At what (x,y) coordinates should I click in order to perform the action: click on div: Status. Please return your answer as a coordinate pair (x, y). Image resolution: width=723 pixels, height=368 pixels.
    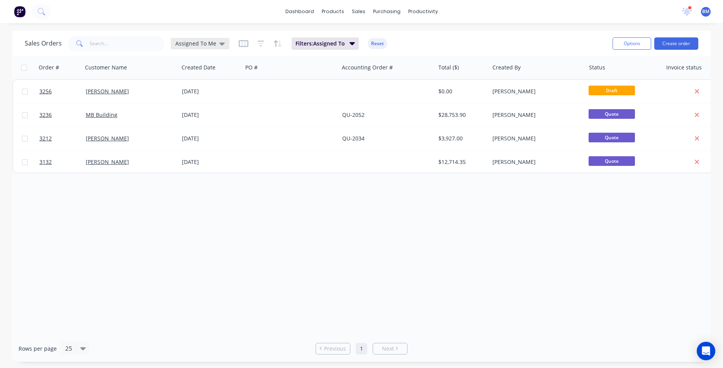
    Looking at the image, I should click on (597, 68).